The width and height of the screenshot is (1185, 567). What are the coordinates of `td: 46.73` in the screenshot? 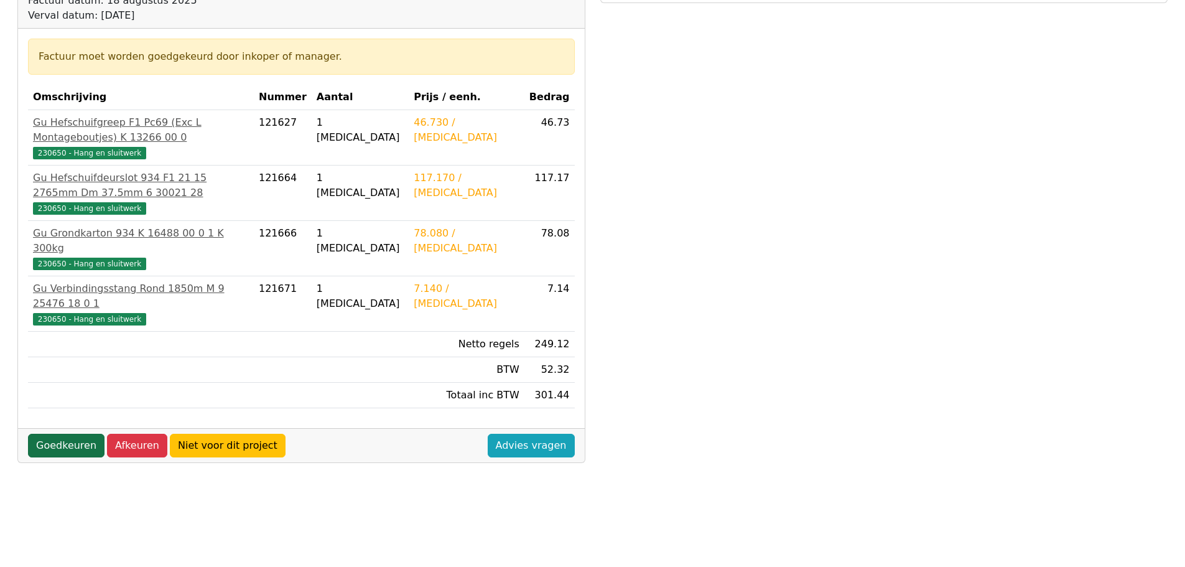 It's located at (549, 137).